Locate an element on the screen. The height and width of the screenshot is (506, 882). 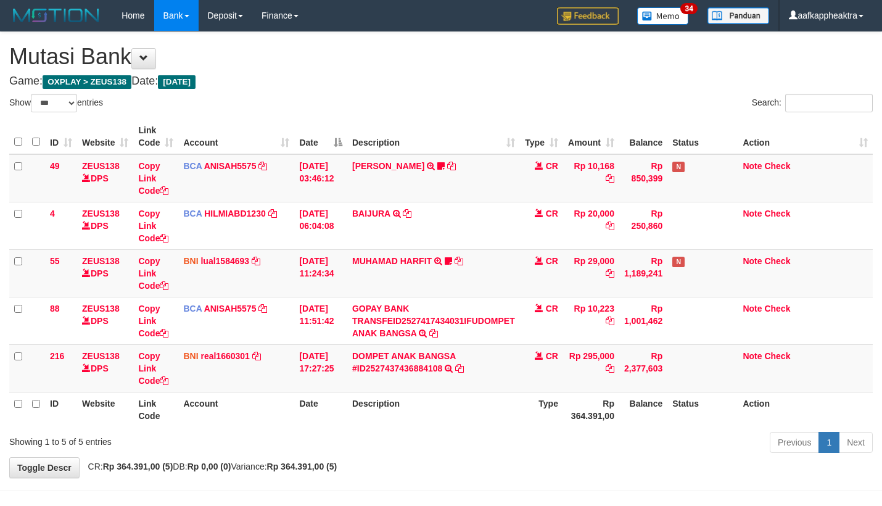
label: Show entries is located at coordinates (56, 103).